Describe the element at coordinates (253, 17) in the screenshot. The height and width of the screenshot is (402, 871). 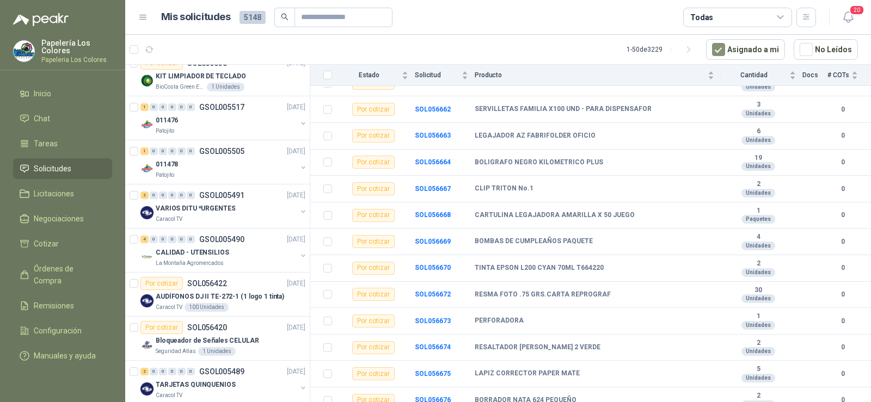
I see `span: 5148` at that location.